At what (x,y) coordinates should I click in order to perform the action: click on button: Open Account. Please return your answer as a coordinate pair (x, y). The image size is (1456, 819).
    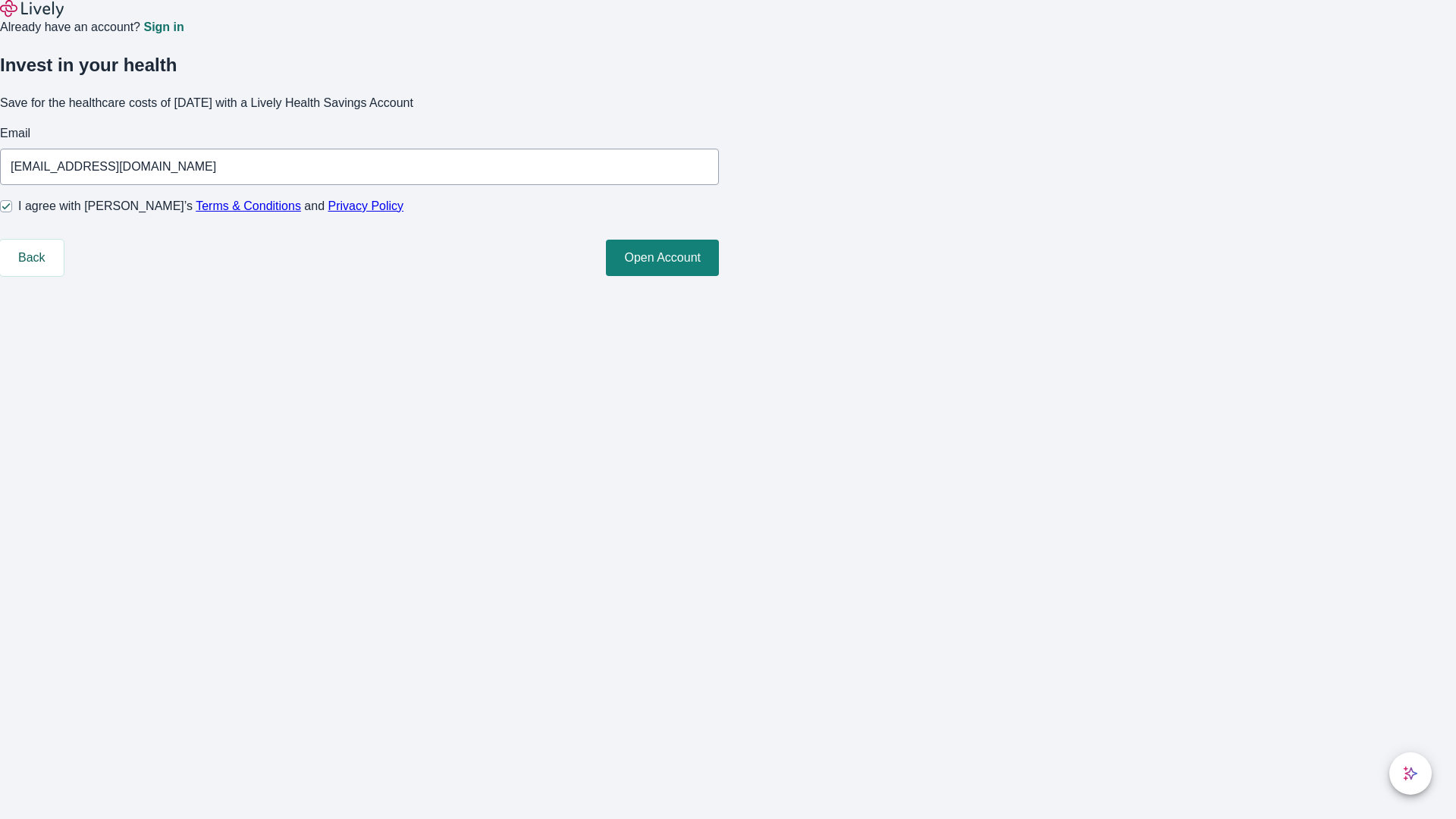
    Looking at the image, I should click on (663, 258).